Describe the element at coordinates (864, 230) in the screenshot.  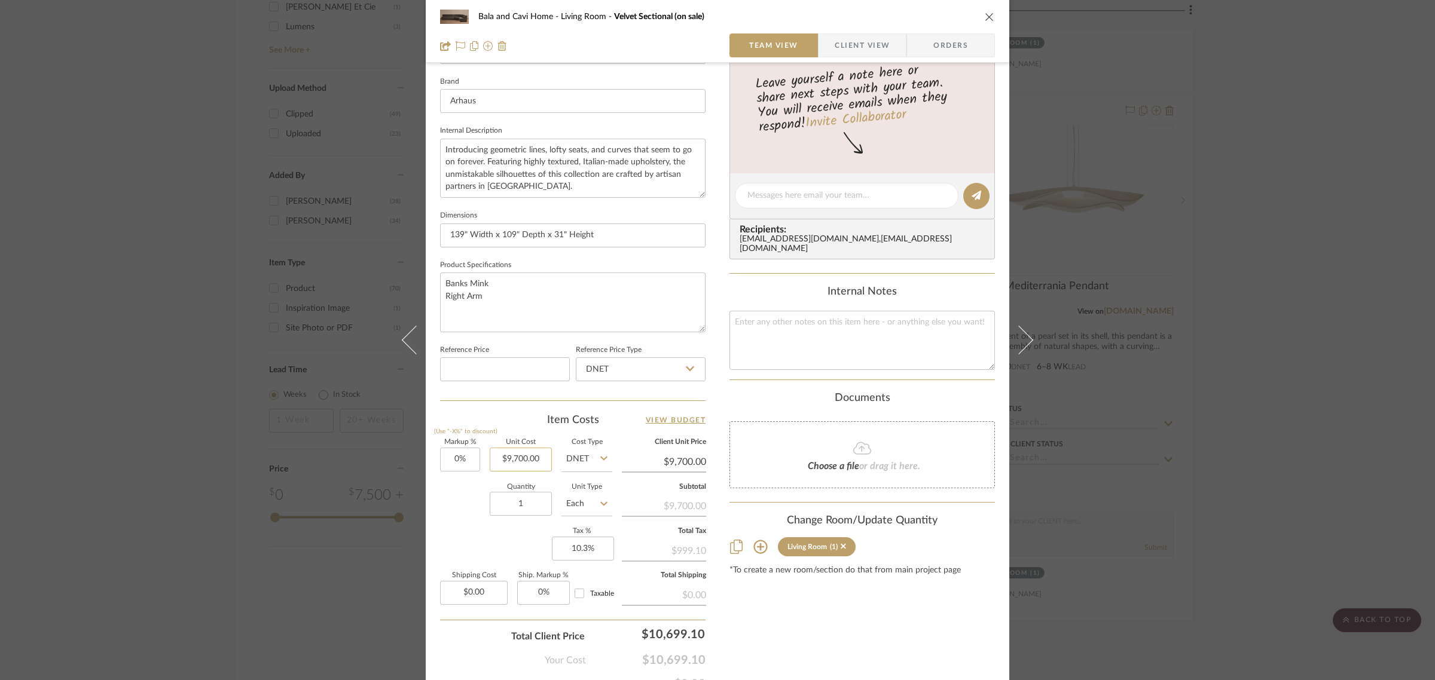
I see `span: Recipients:` at that location.